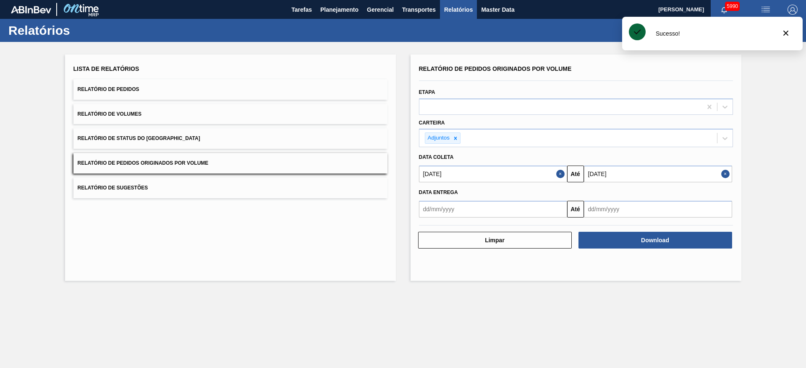  What do you see at coordinates (380, 10) in the screenshot?
I see `span: Gerencial` at bounding box center [380, 10].